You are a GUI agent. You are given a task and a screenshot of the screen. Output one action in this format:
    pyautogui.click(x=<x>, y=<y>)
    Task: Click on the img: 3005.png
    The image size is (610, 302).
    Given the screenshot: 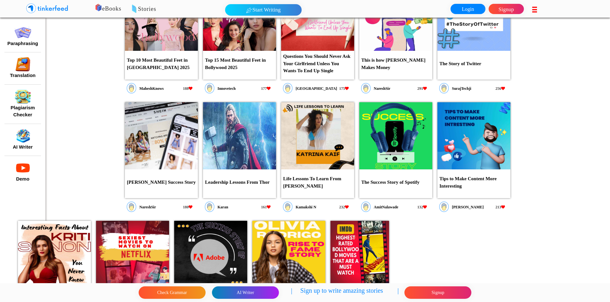 What is the action you would take?
    pyautogui.click(x=211, y=255)
    